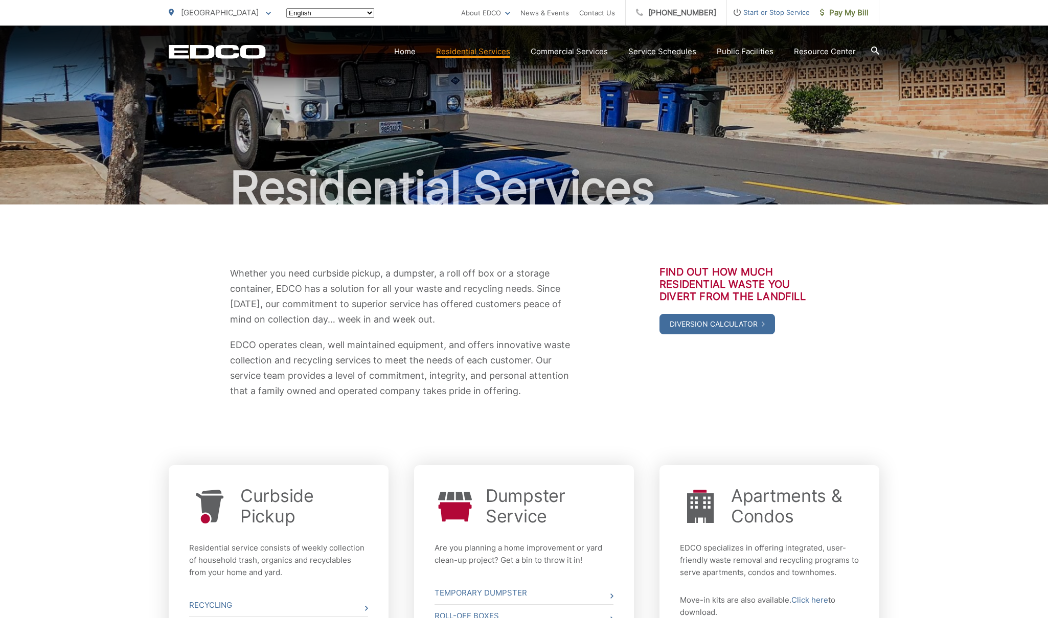  I want to click on p: EDCO operates clean, well maintained equipment, and offers innovative waste collection and recycl..., so click(401, 368).